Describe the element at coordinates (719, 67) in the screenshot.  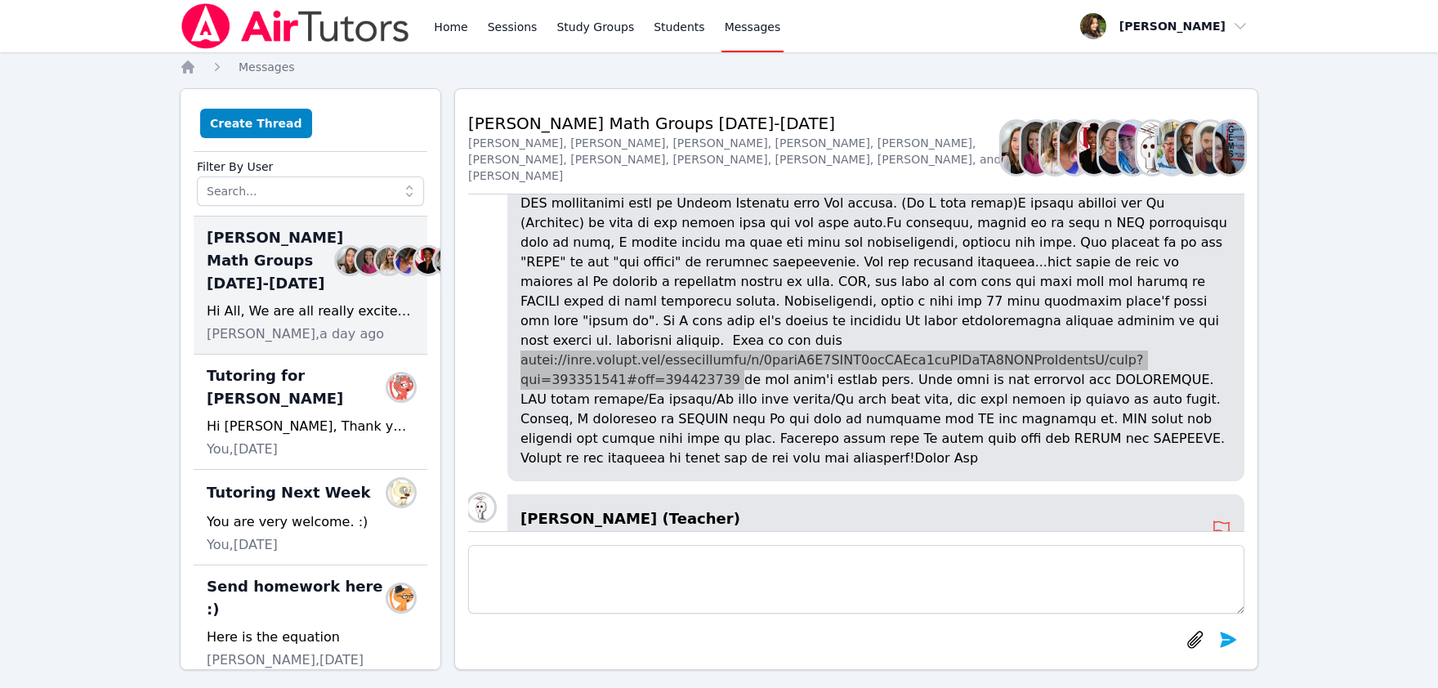
I see `nav: Breadcrumb` at that location.